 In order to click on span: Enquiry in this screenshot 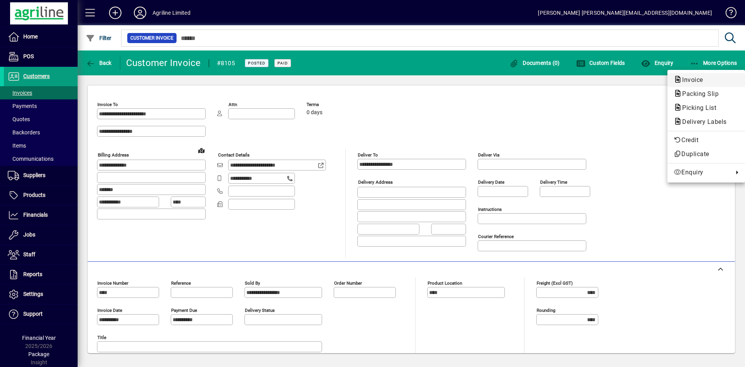, I will do `click(701, 172)`.